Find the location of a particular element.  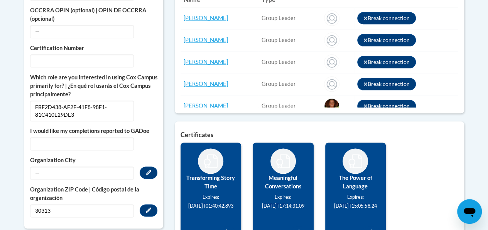

img: Darna Turner is located at coordinates (332, 62).